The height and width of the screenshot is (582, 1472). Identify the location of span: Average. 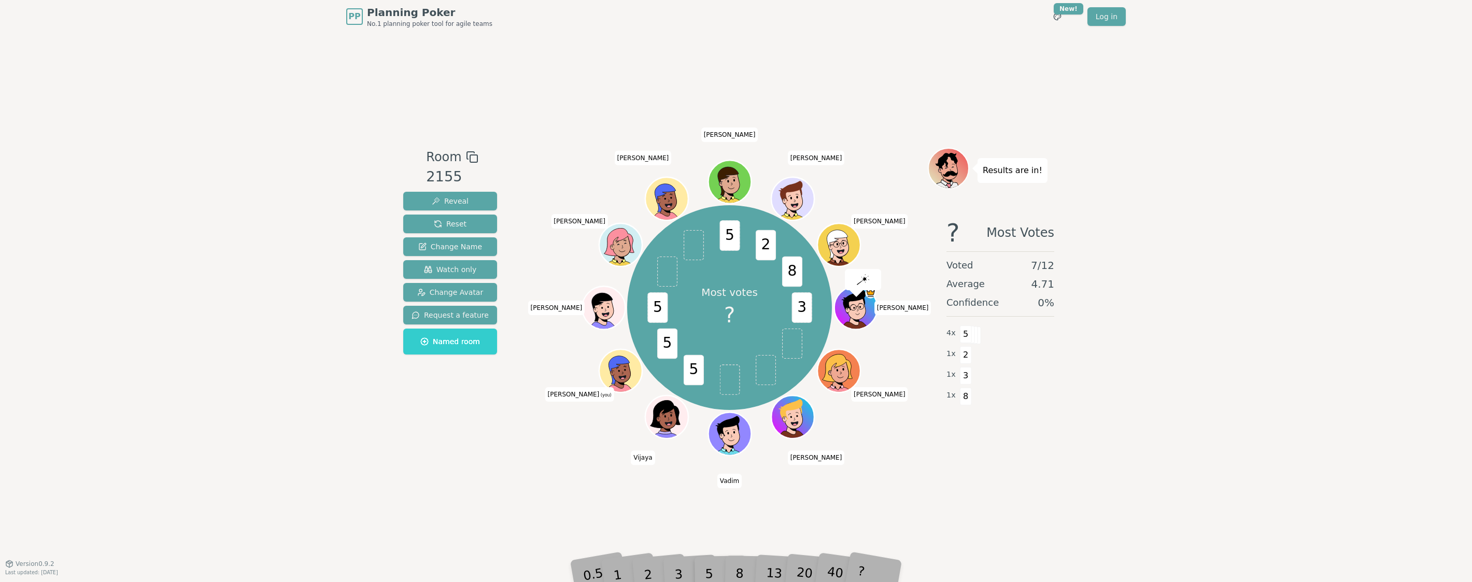
(966, 284).